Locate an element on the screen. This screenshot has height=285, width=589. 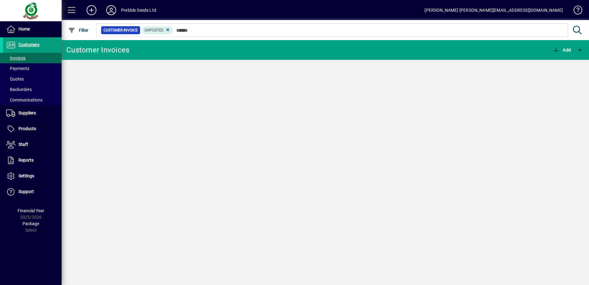
a: Staff is located at coordinates (32, 144).